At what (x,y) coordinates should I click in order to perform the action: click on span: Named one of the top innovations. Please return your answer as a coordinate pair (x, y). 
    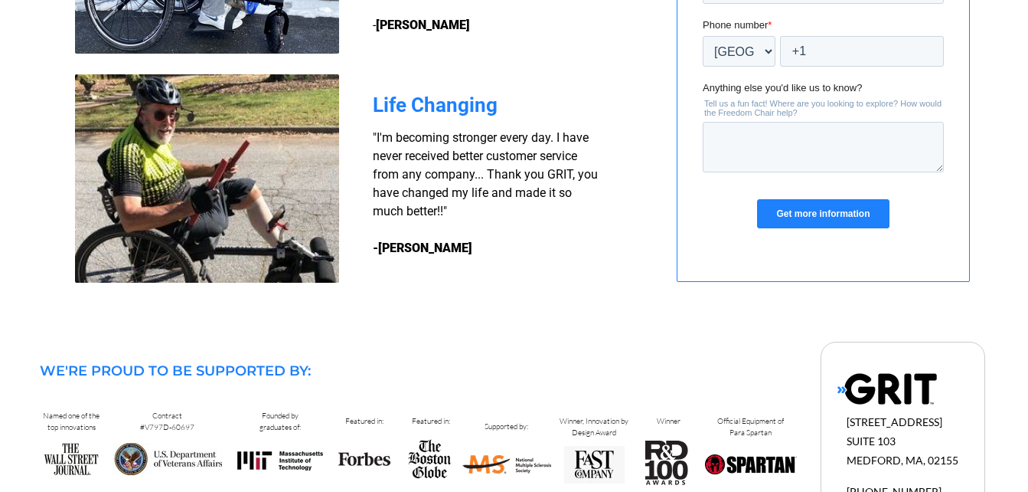
    Looking at the image, I should click on (71, 421).